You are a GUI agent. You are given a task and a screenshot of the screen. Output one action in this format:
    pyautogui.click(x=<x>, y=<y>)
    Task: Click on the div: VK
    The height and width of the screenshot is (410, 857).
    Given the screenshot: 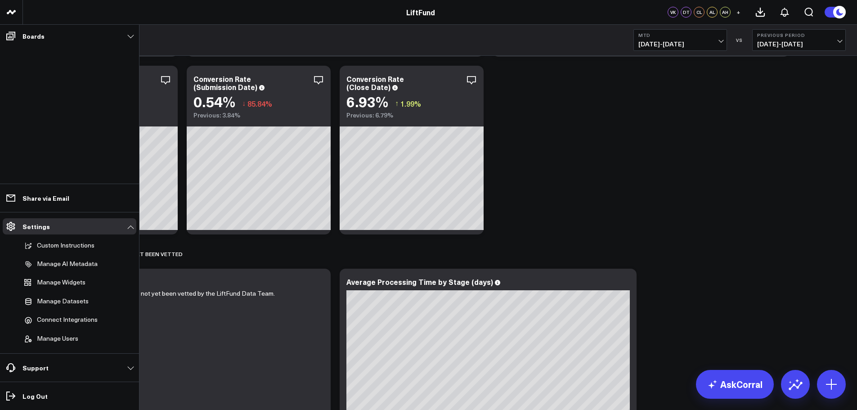 What is the action you would take?
    pyautogui.click(x=673, y=12)
    